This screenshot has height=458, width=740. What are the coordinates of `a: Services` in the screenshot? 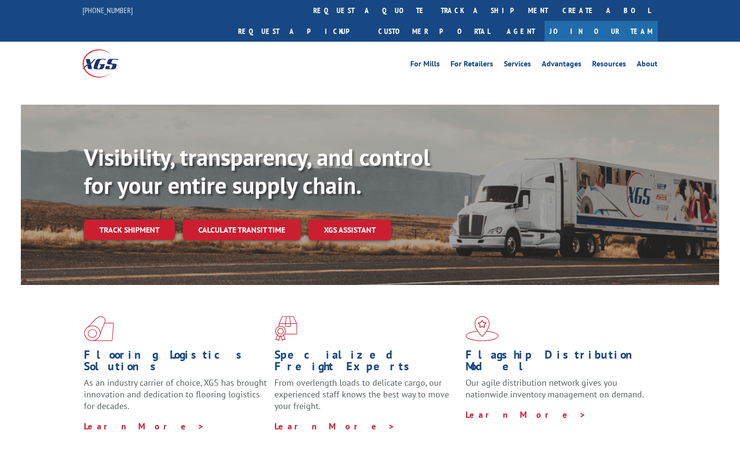 It's located at (517, 65).